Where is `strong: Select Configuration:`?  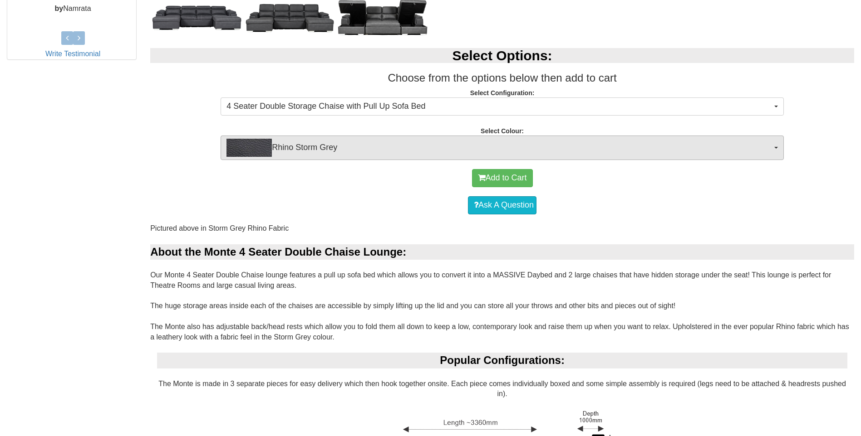
strong: Select Configuration: is located at coordinates (502, 93).